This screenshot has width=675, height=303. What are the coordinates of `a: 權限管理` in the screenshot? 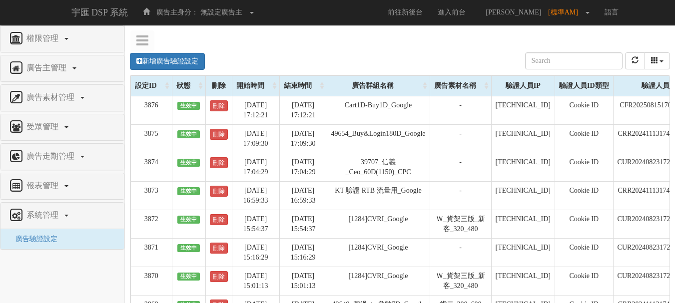 It's located at (62, 39).